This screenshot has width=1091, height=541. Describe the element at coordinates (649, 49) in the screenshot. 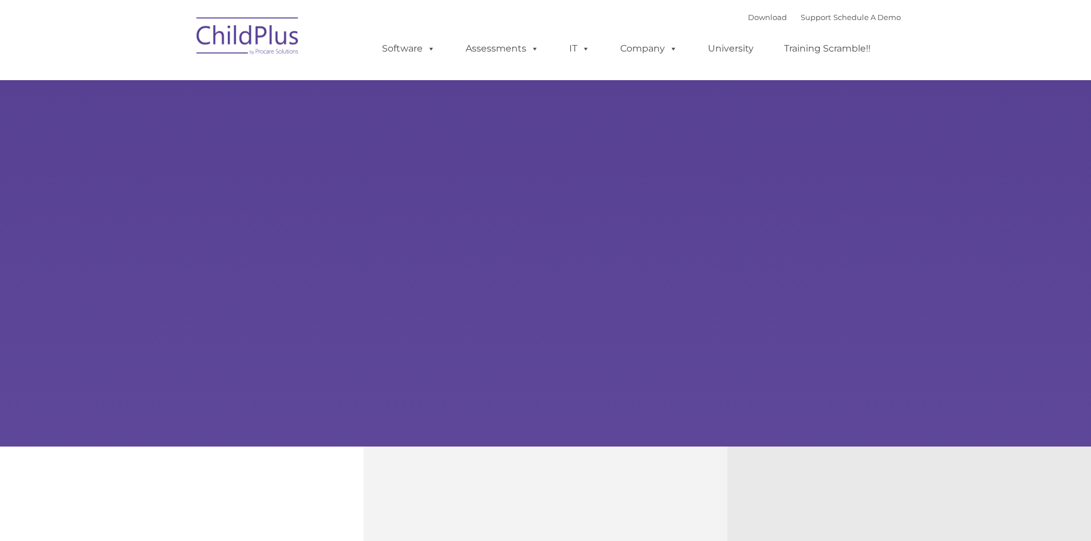

I see `a: Company` at that location.